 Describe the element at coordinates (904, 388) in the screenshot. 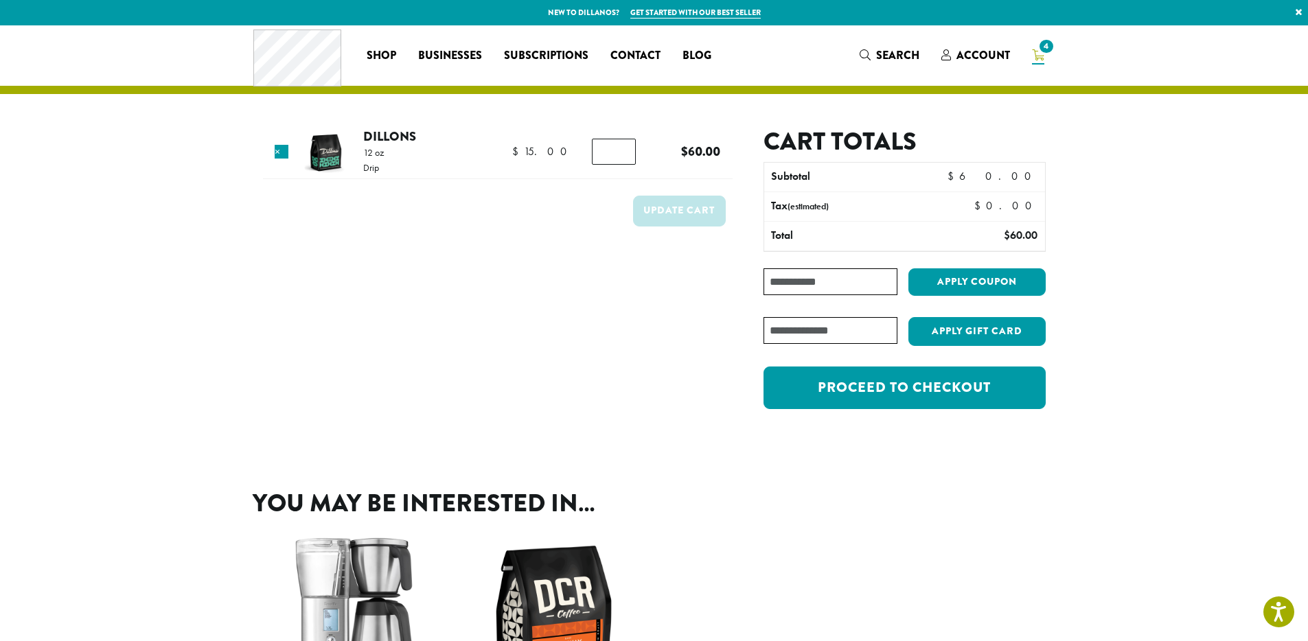

I see `a: Proceed to checkout` at that location.